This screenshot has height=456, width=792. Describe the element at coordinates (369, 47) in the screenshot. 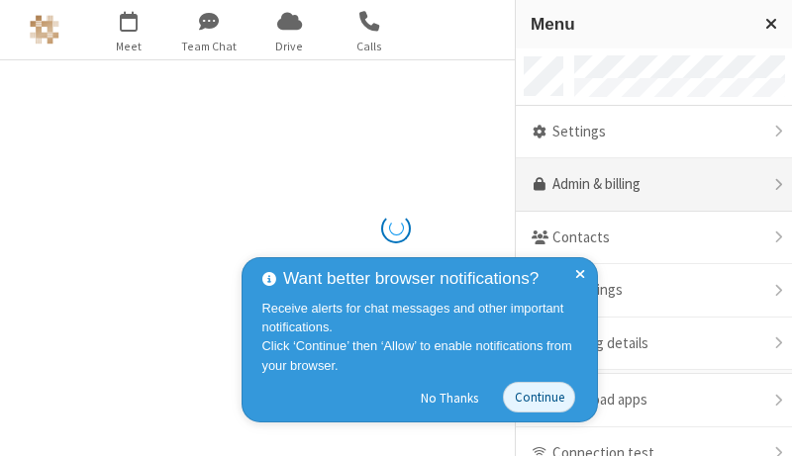

I see `span: Calls` at that location.